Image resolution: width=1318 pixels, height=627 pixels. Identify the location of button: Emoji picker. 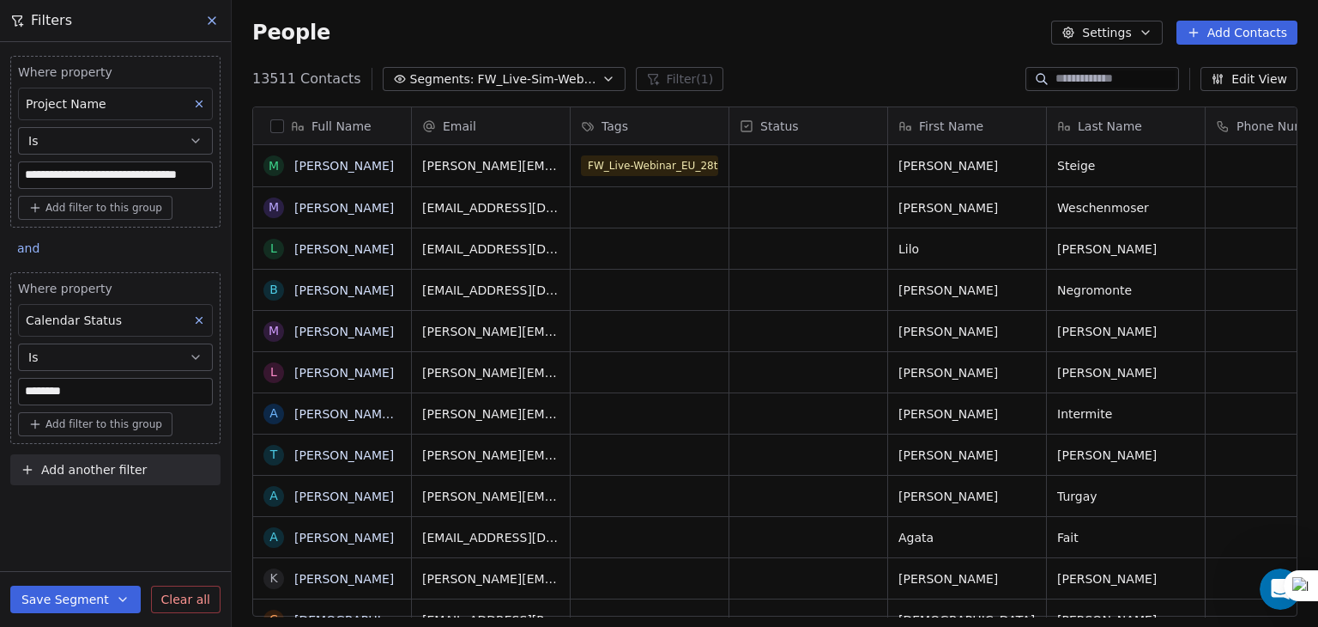
(33, 502).